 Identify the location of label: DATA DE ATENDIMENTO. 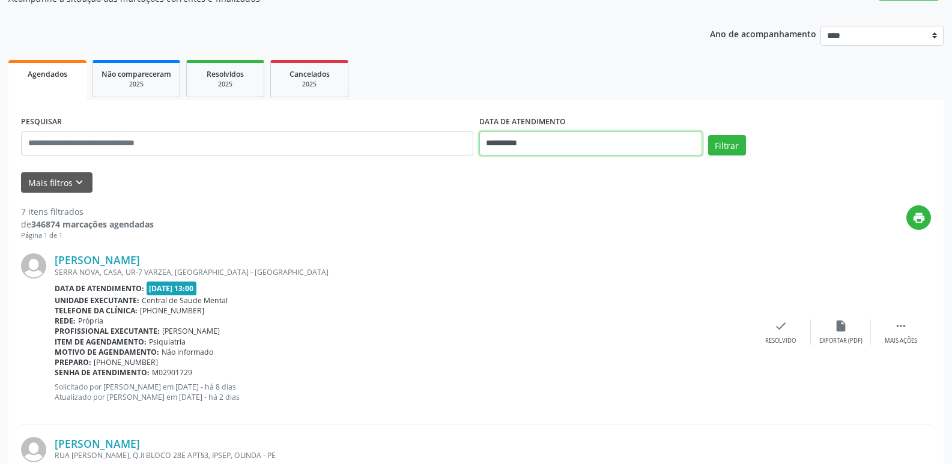
(523, 122).